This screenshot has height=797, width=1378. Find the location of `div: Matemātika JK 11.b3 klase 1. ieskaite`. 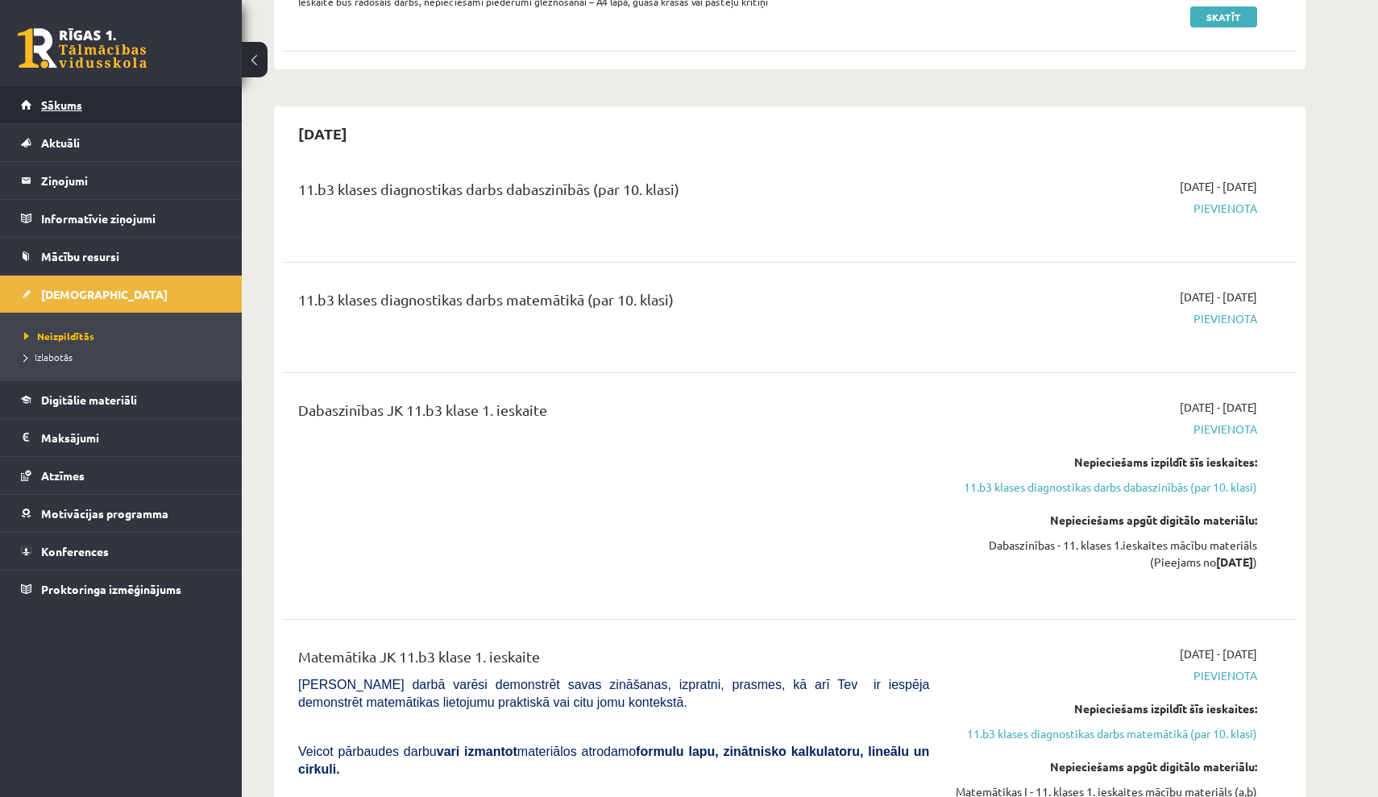

div: Matemātika JK 11.b3 klase 1. ieskaite is located at coordinates (613, 660).